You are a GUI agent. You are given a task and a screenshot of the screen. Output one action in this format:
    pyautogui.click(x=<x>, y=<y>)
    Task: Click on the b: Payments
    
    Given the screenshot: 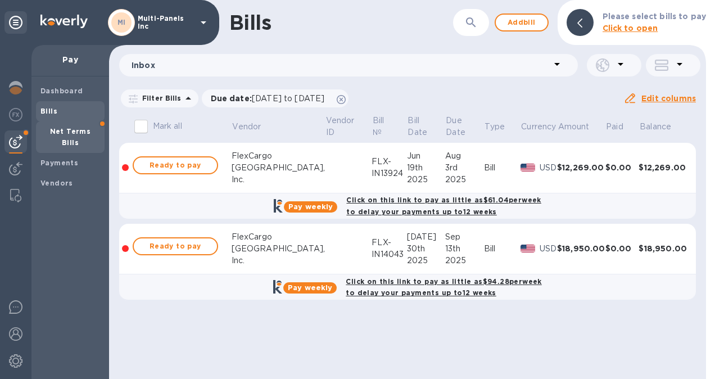 What is the action you would take?
    pyautogui.click(x=59, y=162)
    